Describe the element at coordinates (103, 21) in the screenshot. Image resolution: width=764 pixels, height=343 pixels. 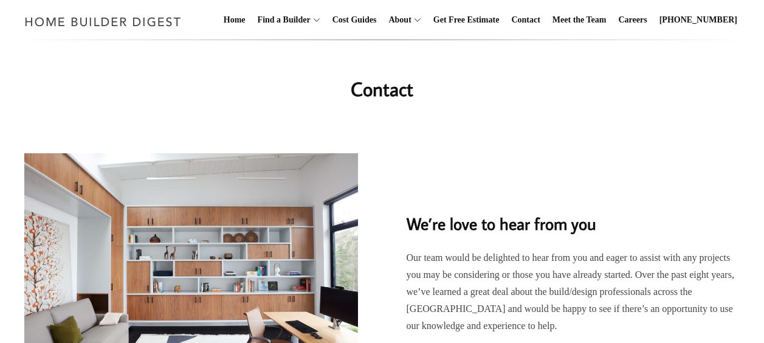
I see `img: Home Builder Digest` at that location.